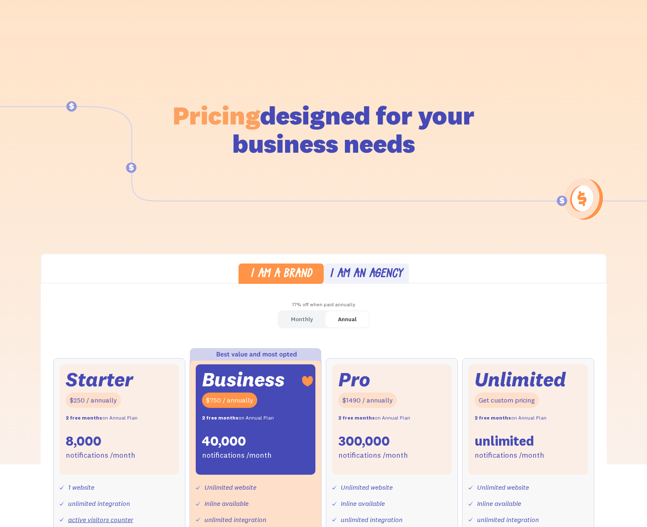  I want to click on div: I am an agency, so click(366, 274).